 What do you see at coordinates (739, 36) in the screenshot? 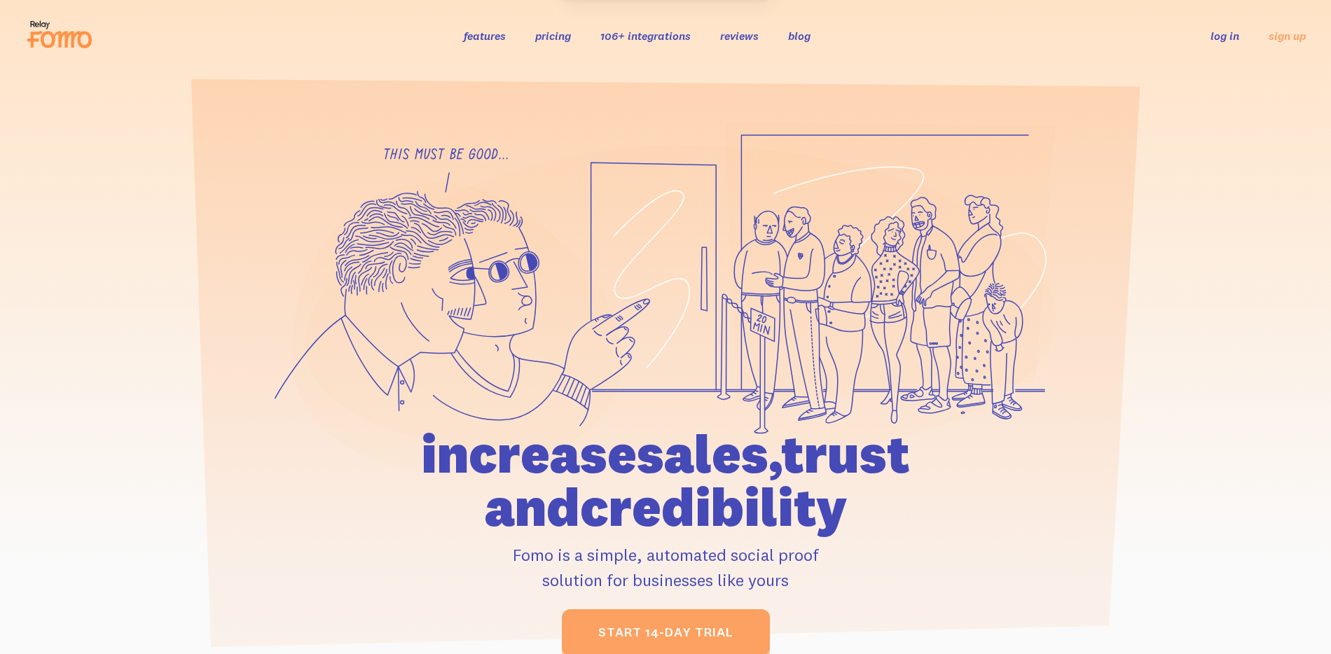
I see `a: reviews` at bounding box center [739, 36].